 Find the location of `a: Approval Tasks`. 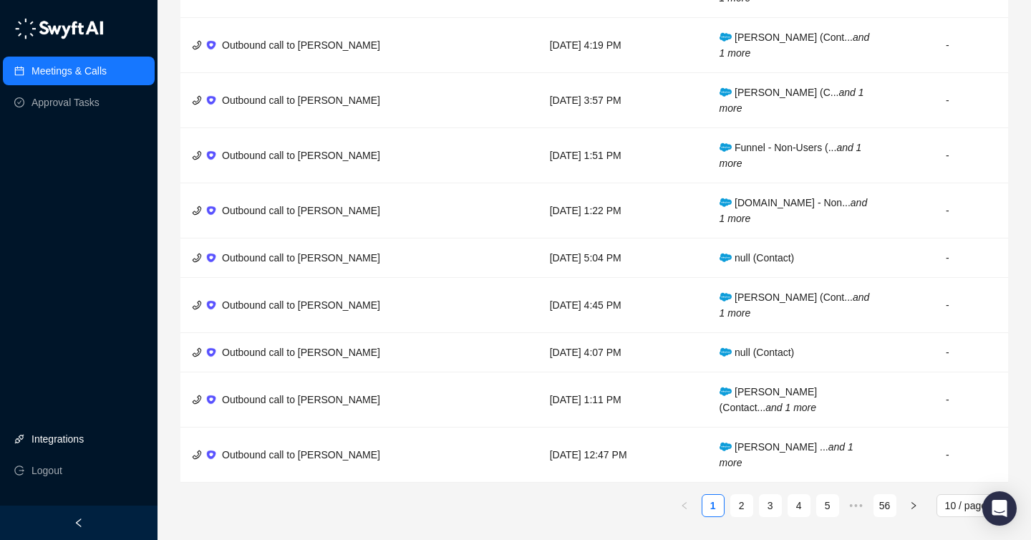

a: Approval Tasks is located at coordinates (65, 102).